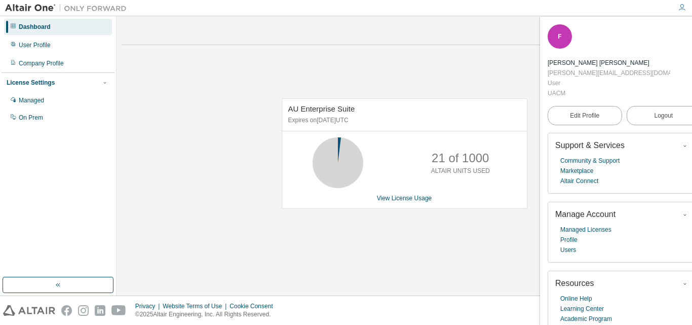 This screenshot has width=692, height=325. What do you see at coordinates (322, 108) in the screenshot?
I see `span: AU Enterprise Suite` at bounding box center [322, 108].